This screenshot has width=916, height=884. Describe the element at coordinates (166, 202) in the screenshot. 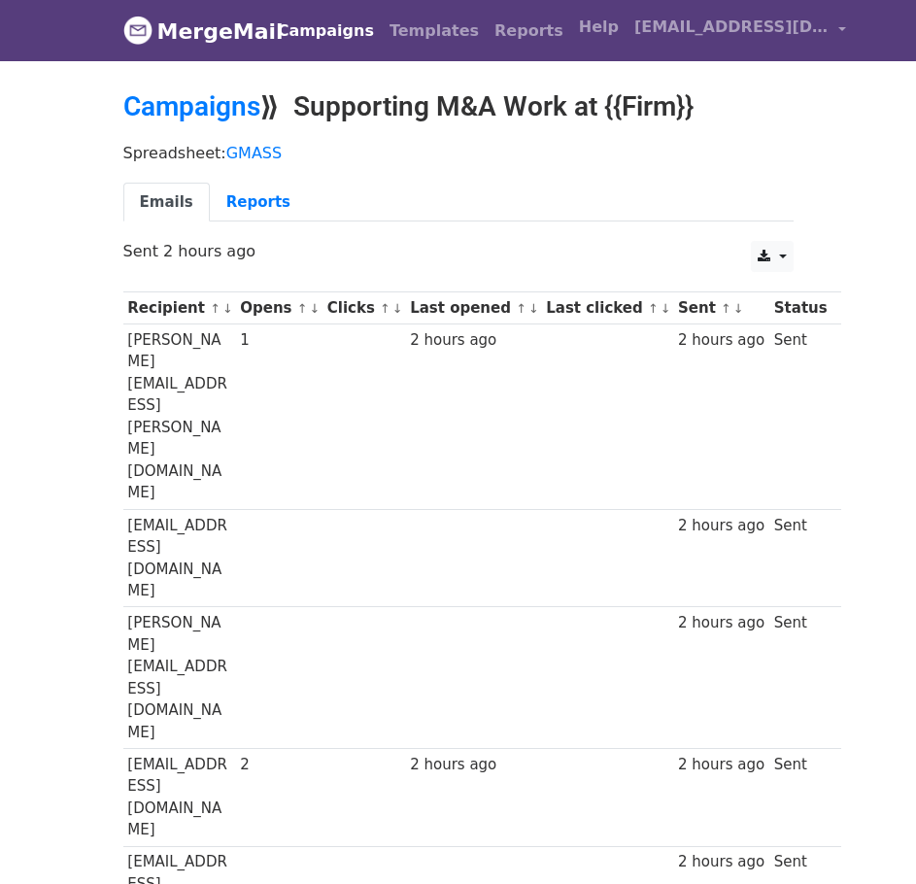

I see `a: Emails` at that location.